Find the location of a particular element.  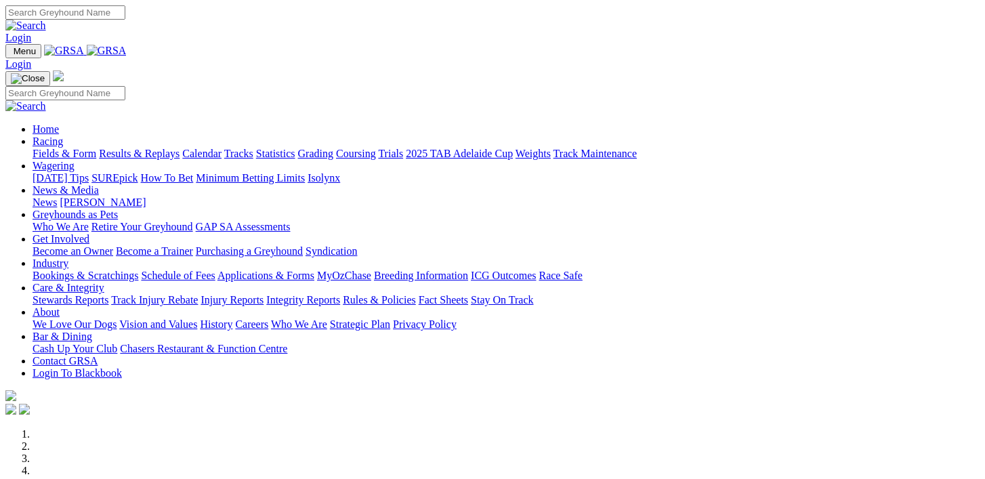

a: Login To Blackbook is located at coordinates (77, 373).